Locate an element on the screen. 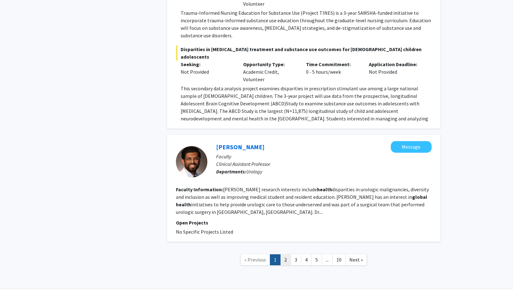 This screenshot has width=513, height=296. p: Application Deadline: is located at coordinates (395, 64).